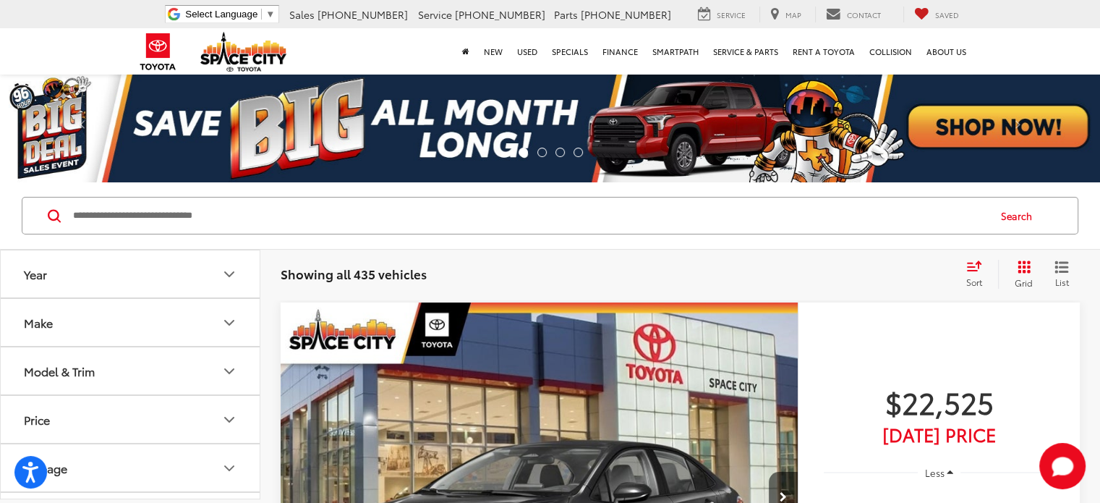  I want to click on a: Finance, so click(620, 51).